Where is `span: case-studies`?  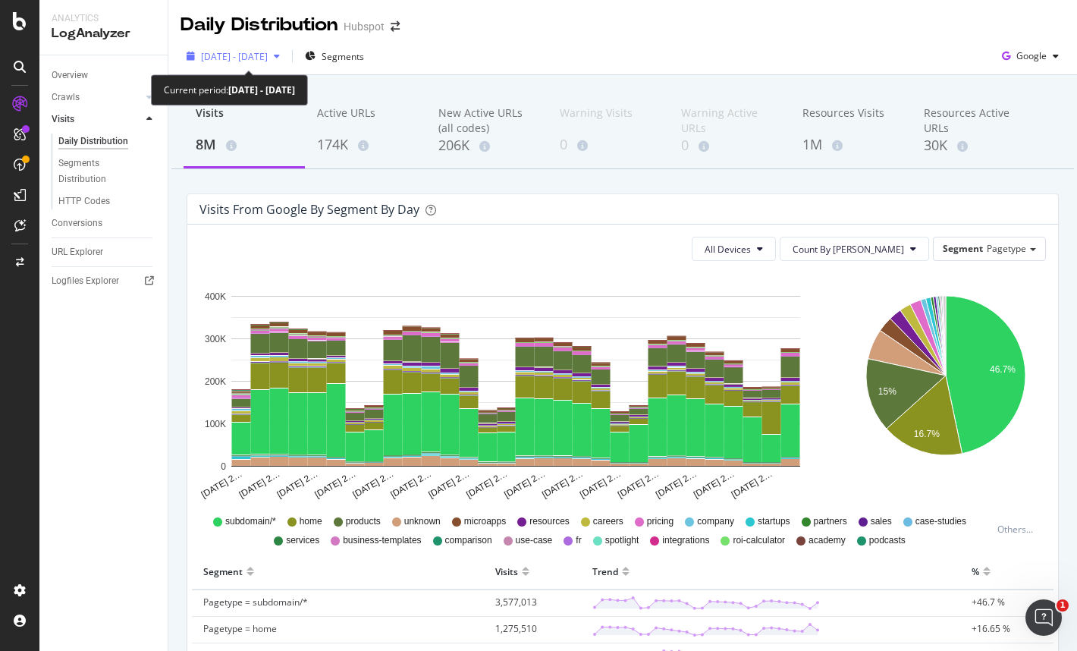 span: case-studies is located at coordinates (940, 521).